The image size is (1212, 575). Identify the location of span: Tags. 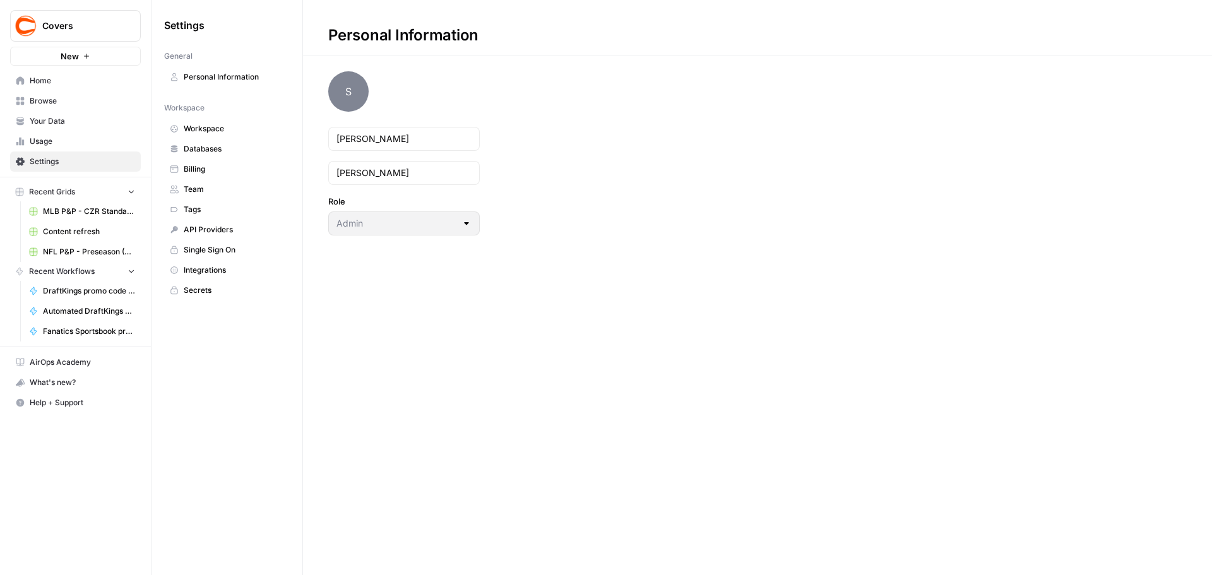
(234, 210).